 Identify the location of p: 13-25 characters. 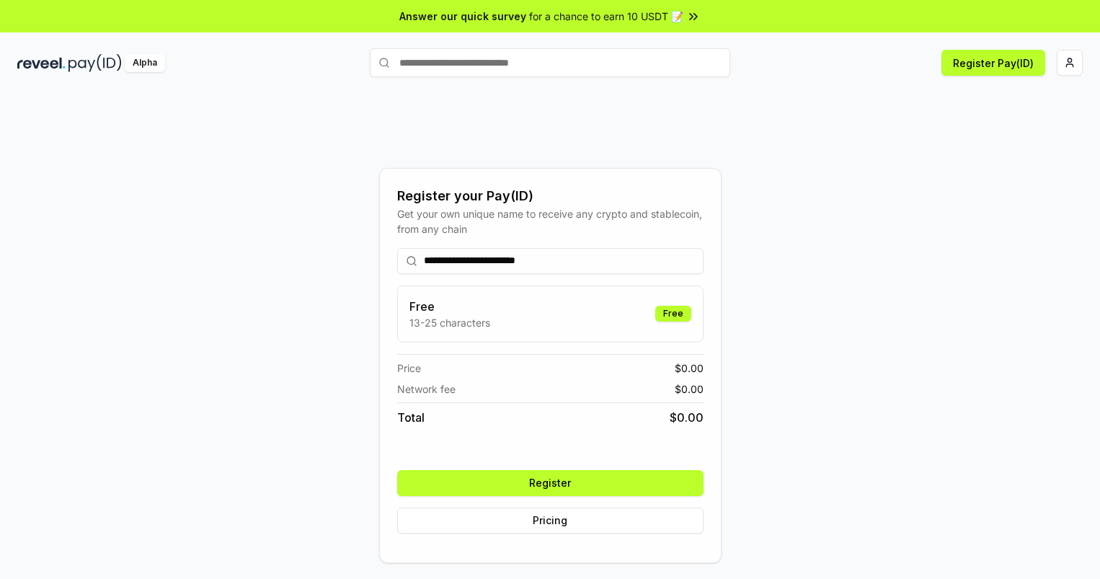
(450, 322).